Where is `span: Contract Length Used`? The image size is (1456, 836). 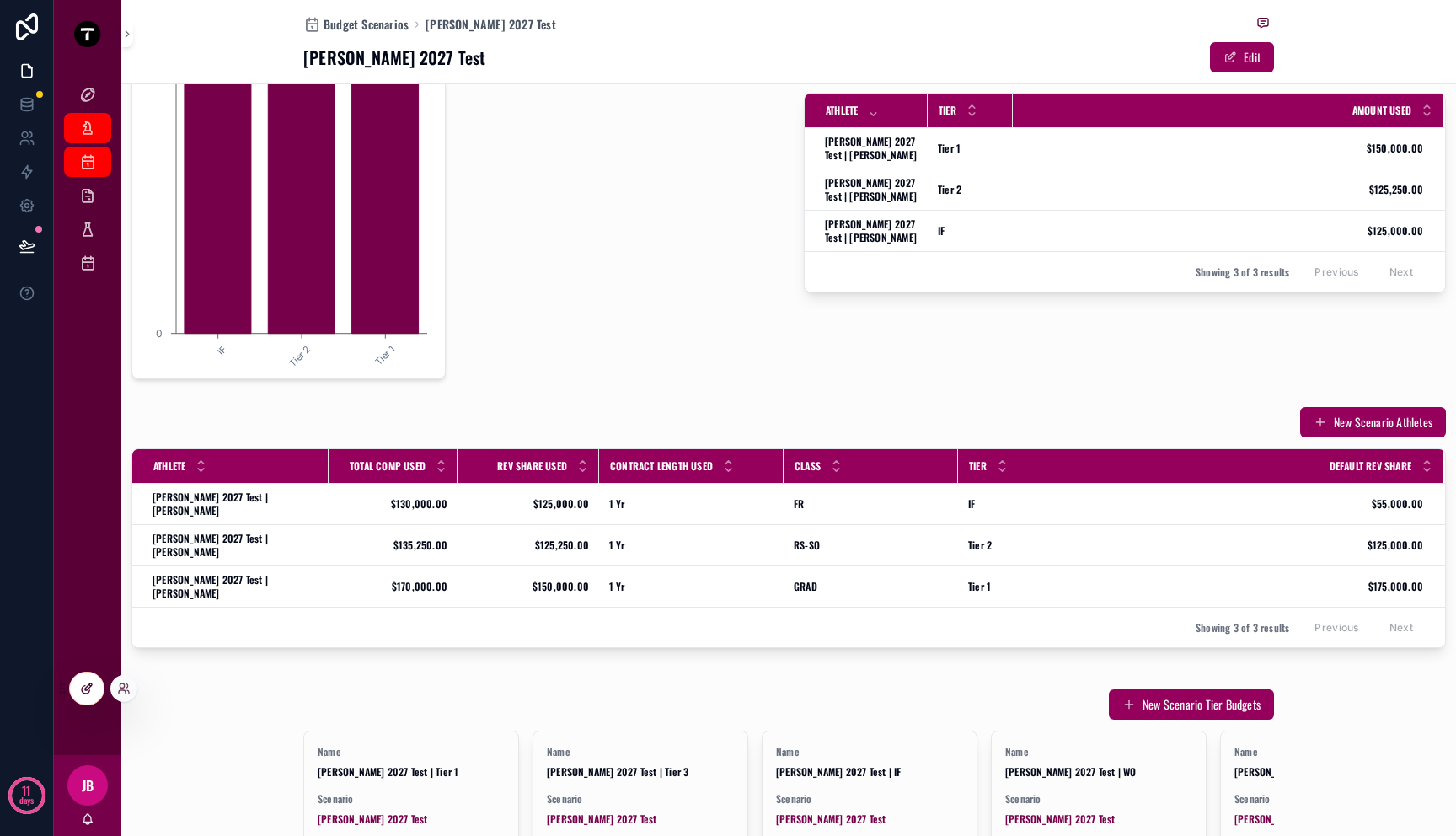 span: Contract Length Used is located at coordinates (661, 466).